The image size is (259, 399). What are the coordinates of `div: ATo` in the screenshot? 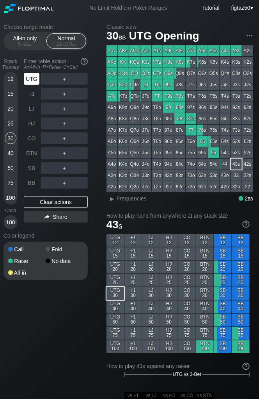 It's located at (112, 96).